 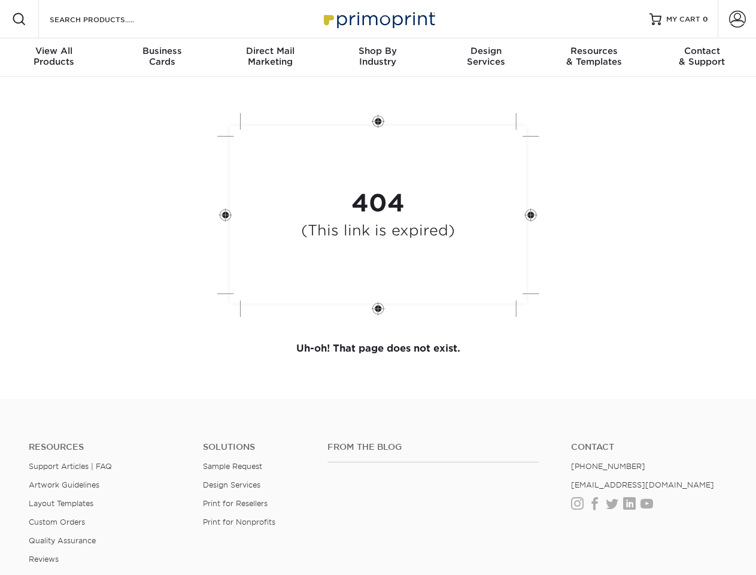 I want to click on div: Marketing, so click(x=270, y=56).